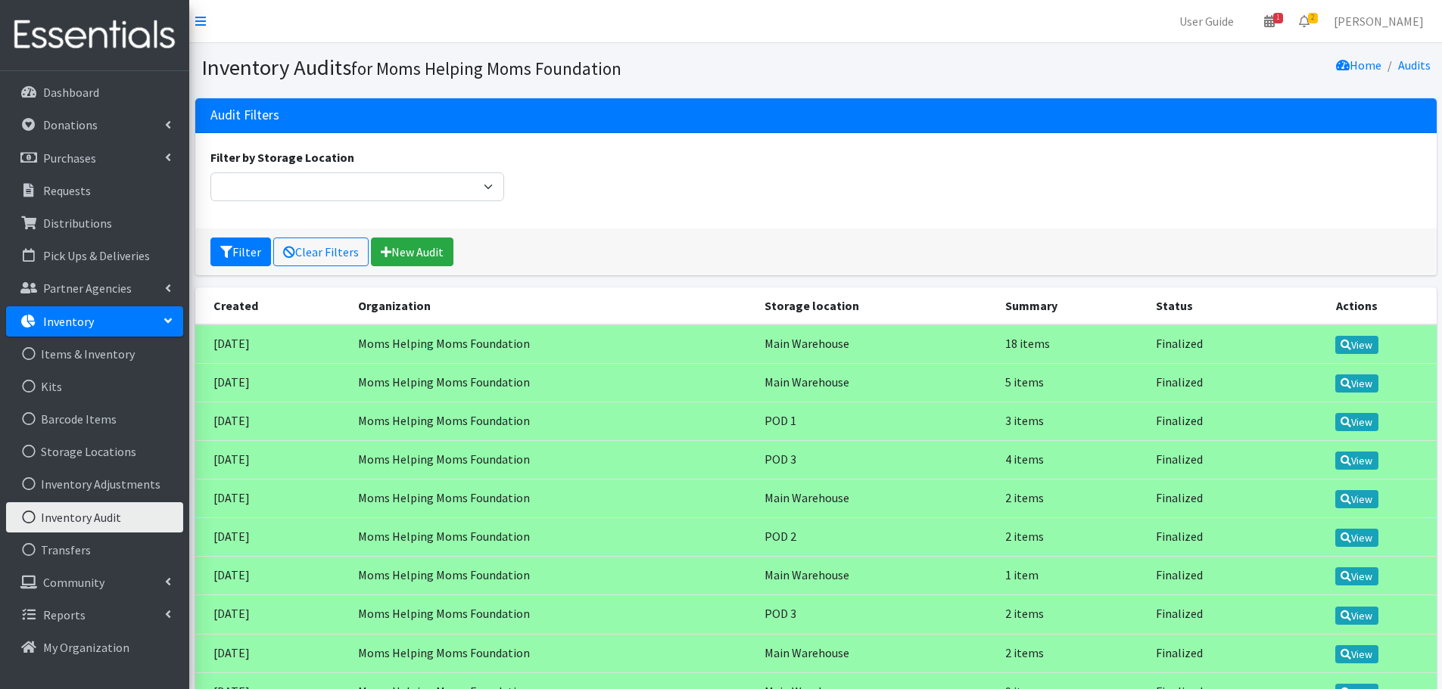  I want to click on a: 2, so click(1304, 21).